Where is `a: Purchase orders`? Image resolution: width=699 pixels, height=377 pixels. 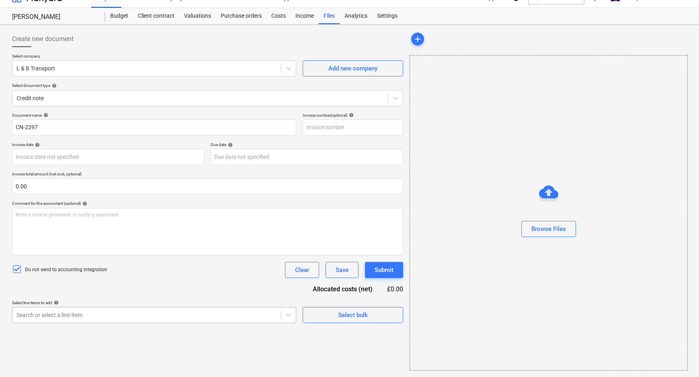
a: Purchase orders is located at coordinates (241, 16).